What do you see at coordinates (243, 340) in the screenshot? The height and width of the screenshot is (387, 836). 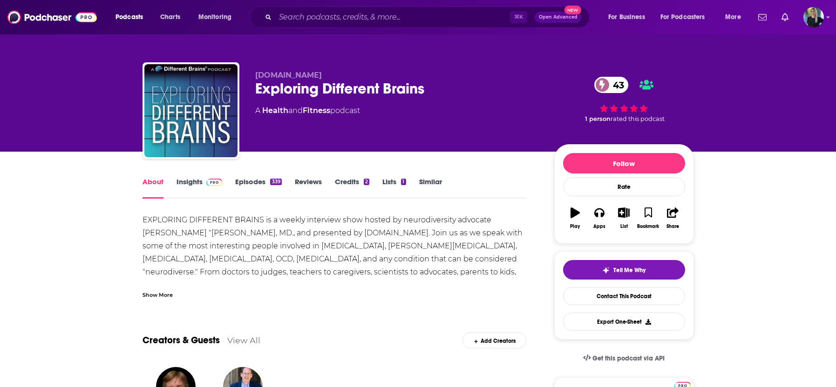 I see `a: View All` at bounding box center [243, 340].